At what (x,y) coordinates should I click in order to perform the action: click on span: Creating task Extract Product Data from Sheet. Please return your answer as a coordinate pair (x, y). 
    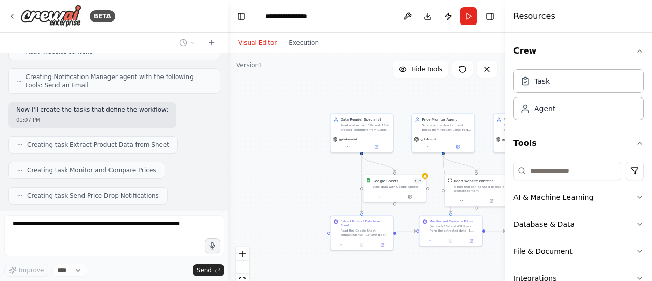
    Looking at the image, I should click on (98, 145).